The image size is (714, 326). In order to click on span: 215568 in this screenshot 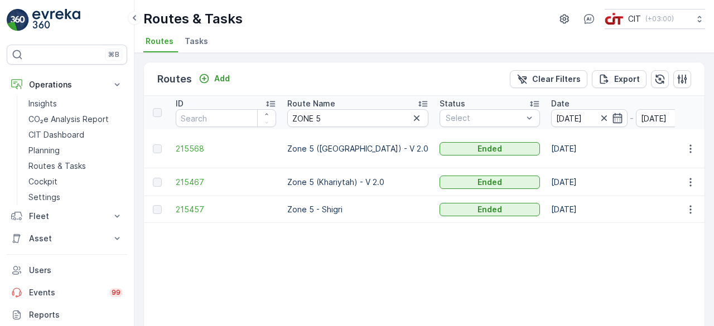, I will do `click(226, 149)`.